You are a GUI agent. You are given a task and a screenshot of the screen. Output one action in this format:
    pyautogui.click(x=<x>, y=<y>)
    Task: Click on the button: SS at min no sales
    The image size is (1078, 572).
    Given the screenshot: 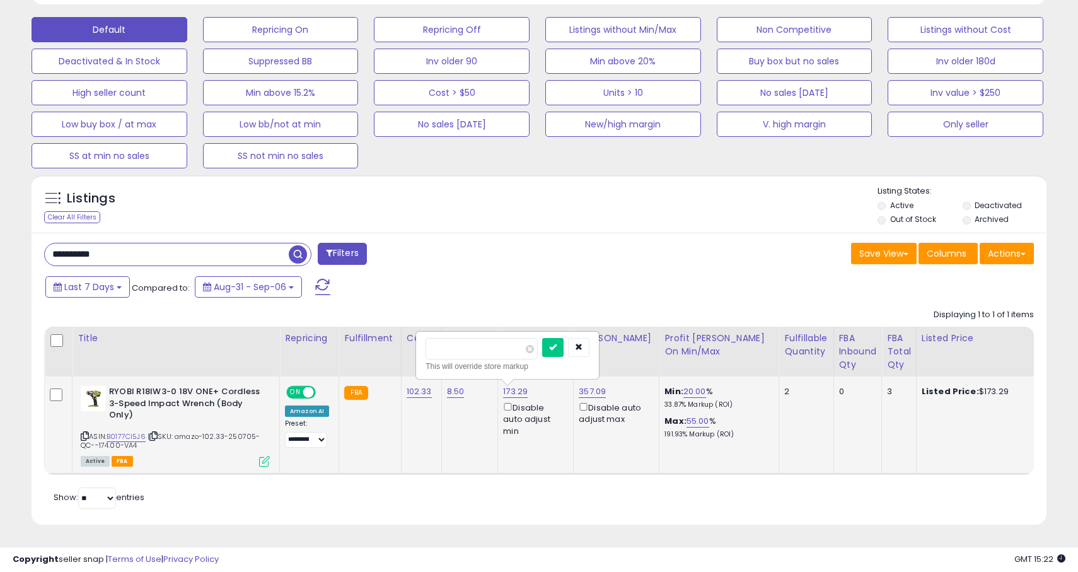 What is the action you would take?
    pyautogui.click(x=109, y=156)
    